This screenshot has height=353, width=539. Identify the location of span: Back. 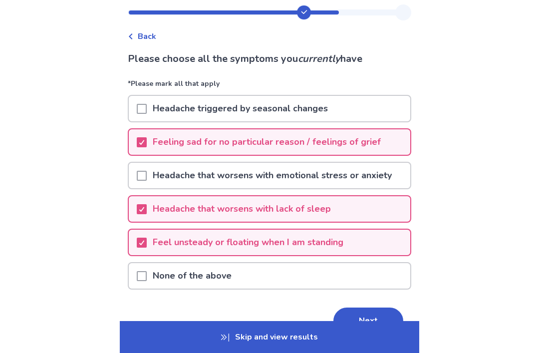
(147, 36).